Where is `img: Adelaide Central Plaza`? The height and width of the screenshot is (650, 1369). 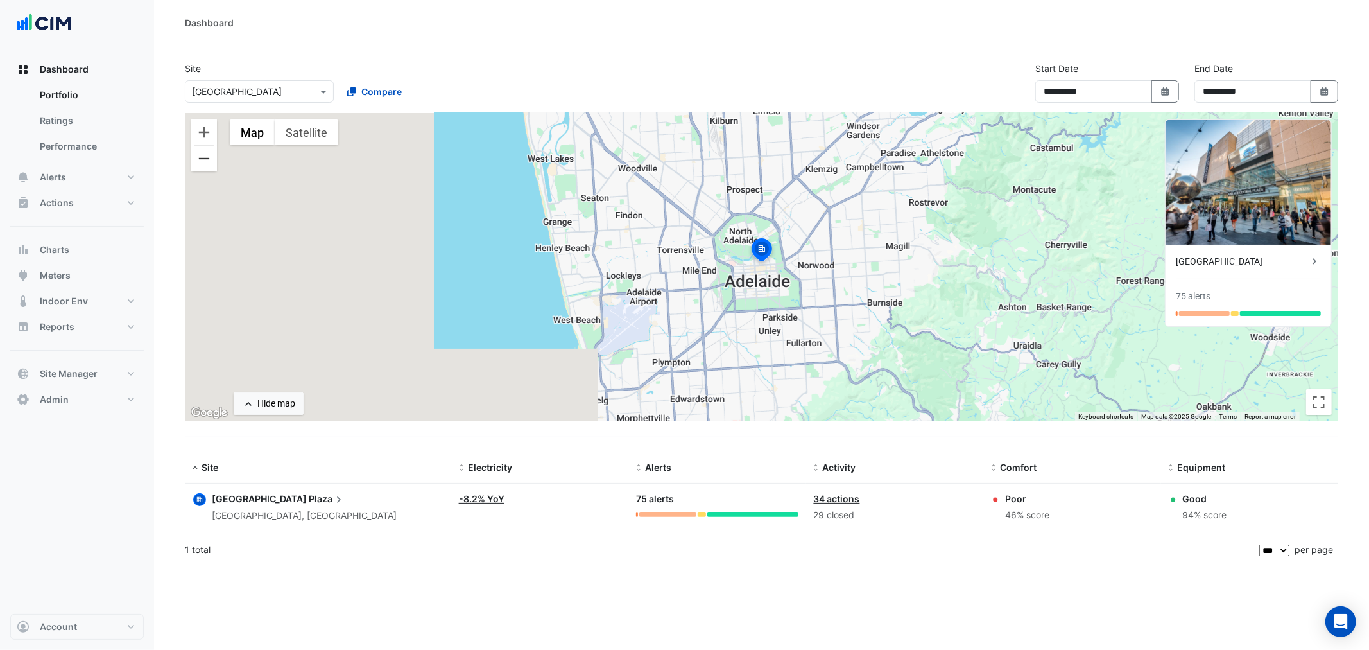 img: Adelaide Central Plaza is located at coordinates (1249, 182).